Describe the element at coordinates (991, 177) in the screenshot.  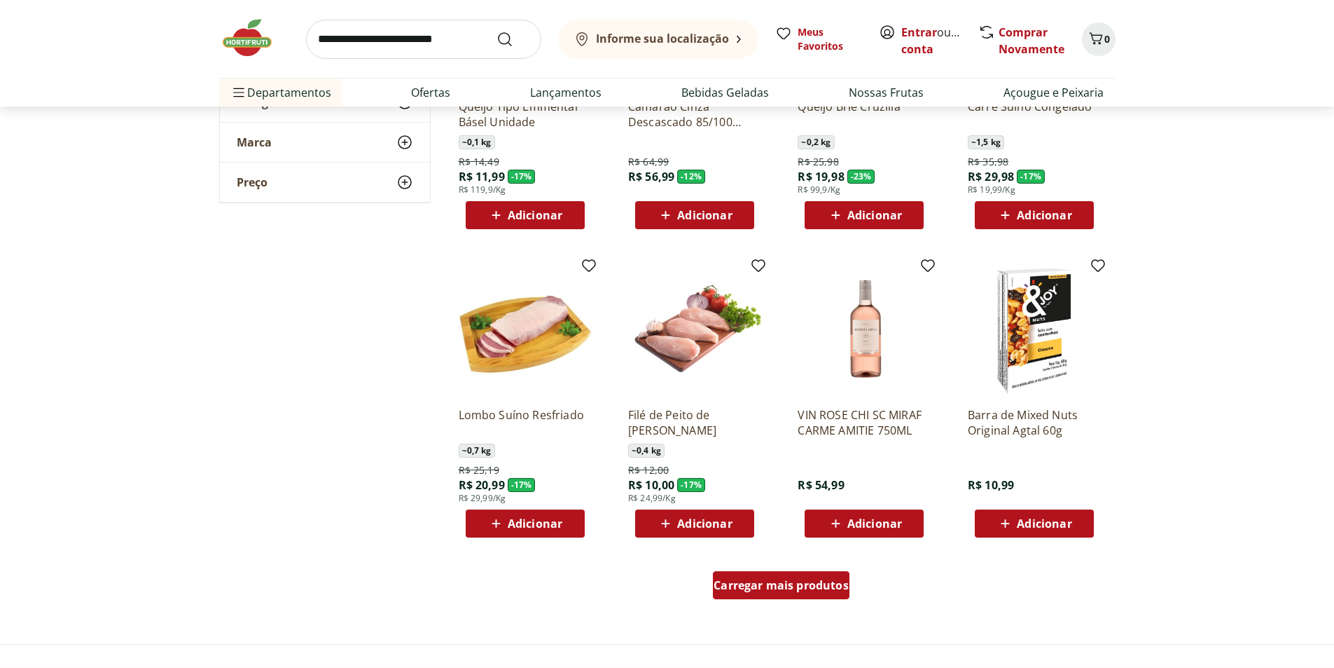
I see `span: R$ 29,98` at that location.